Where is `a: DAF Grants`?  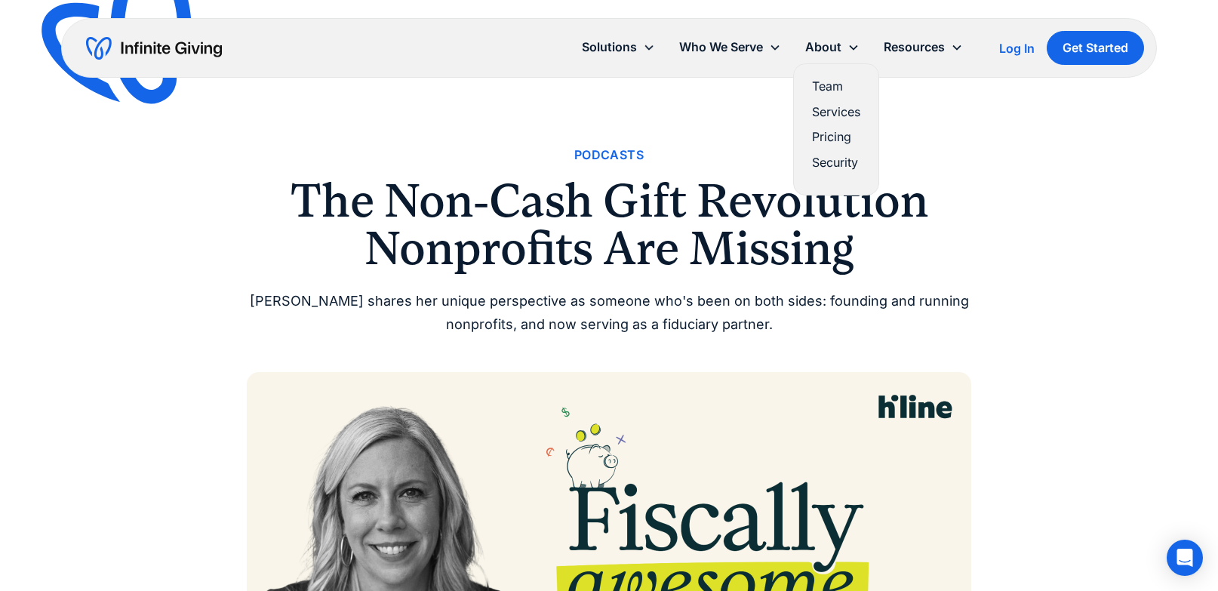
a: DAF Grants is located at coordinates (635, 188).